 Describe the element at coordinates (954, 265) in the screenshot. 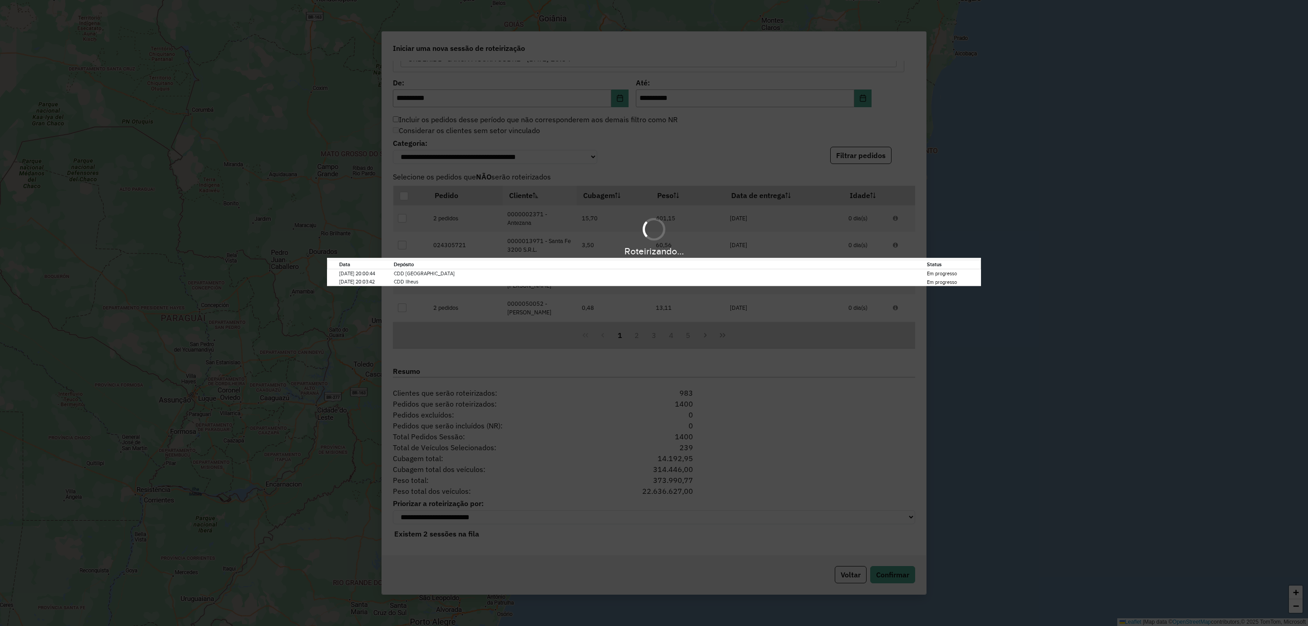

I see `th: Status` at that location.